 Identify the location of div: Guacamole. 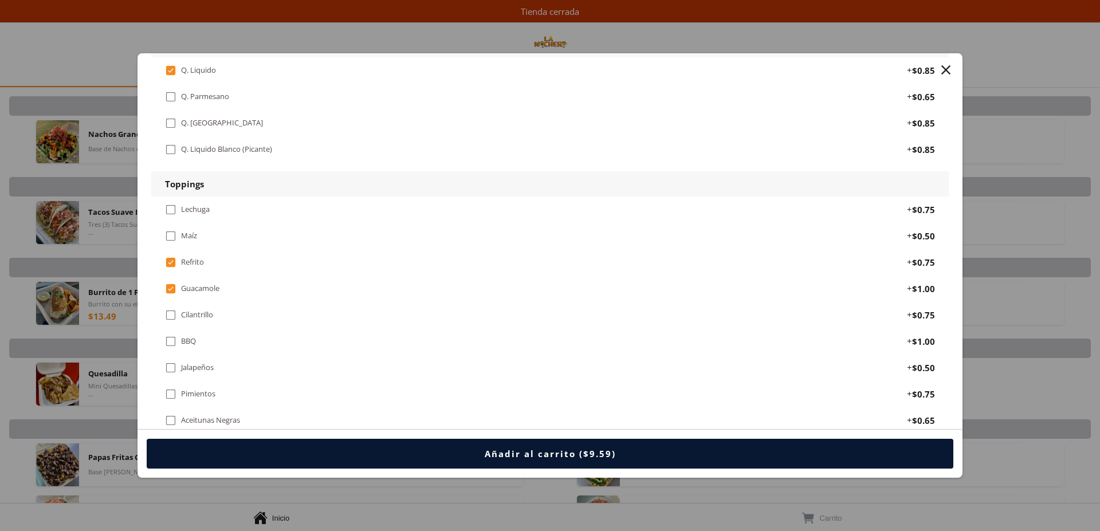
(200, 288).